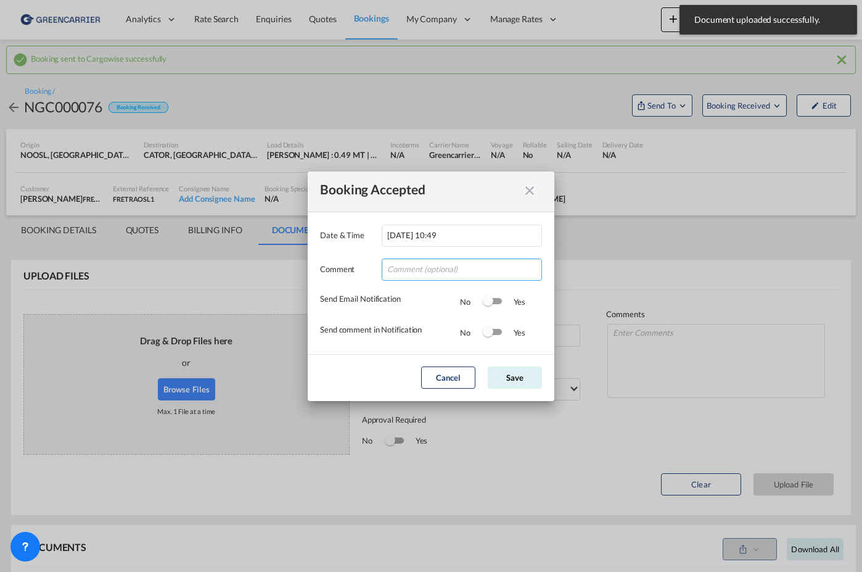  I want to click on div: Send Email Notification, so click(390, 302).